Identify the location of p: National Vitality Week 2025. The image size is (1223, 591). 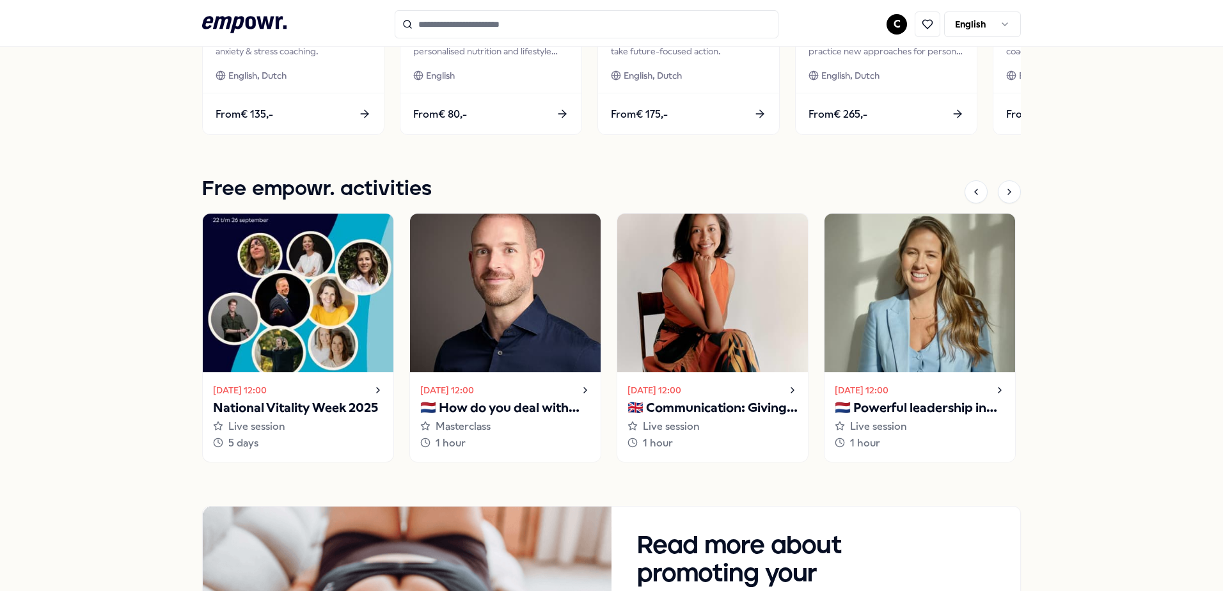
(298, 408).